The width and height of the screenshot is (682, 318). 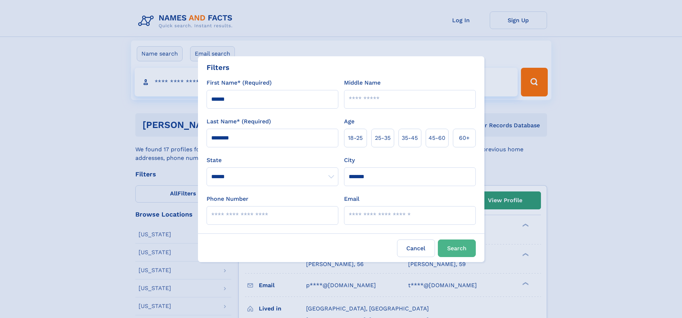 What do you see at coordinates (352, 199) in the screenshot?
I see `label: Email` at bounding box center [352, 199].